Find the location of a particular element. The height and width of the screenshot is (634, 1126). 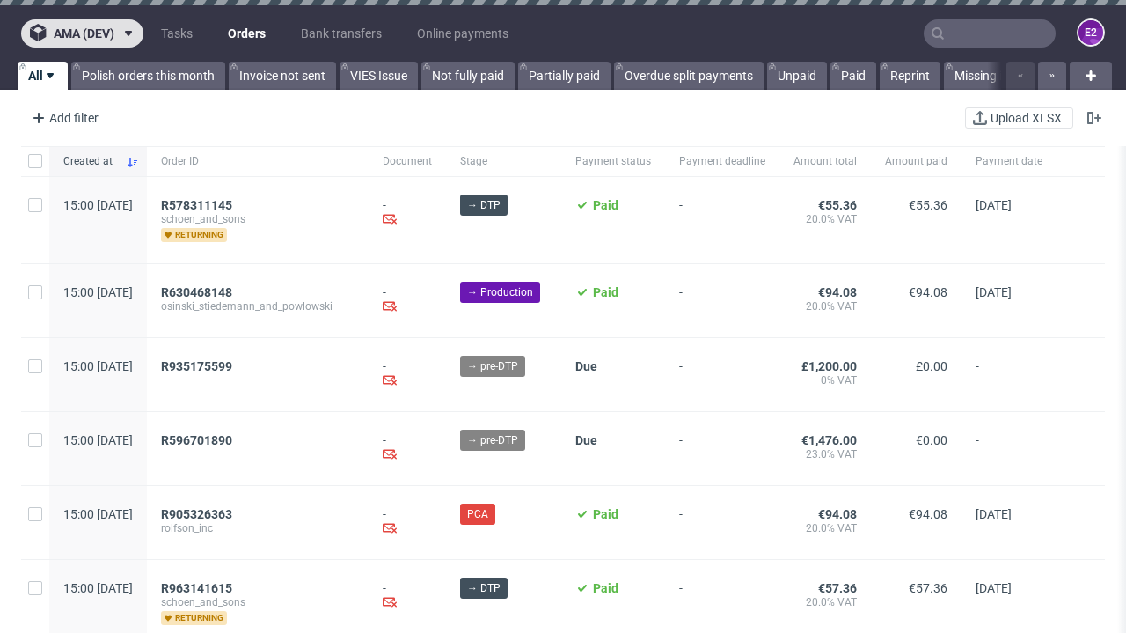

button: ama (dev) is located at coordinates (82, 33).